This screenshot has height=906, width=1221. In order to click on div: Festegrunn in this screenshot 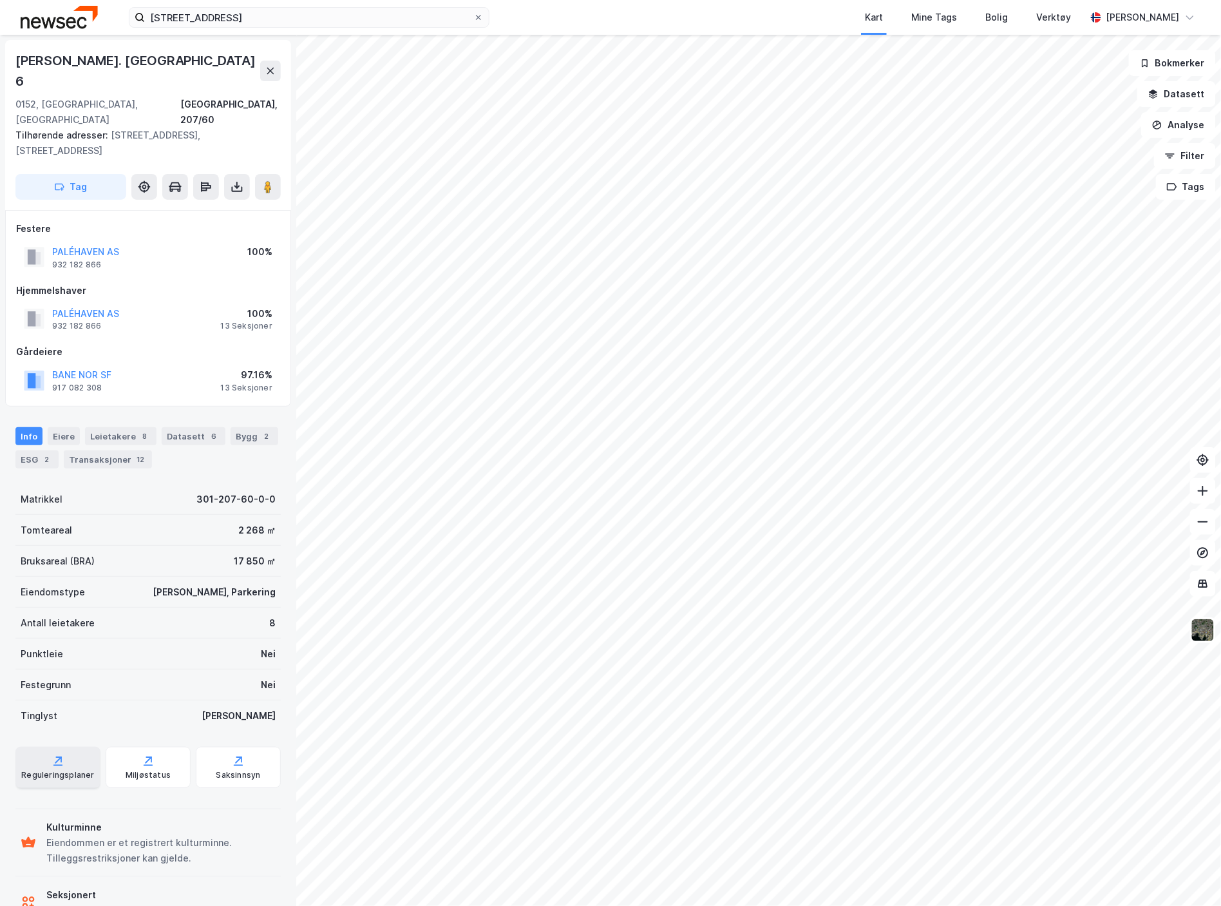, I will do `click(46, 685)`.